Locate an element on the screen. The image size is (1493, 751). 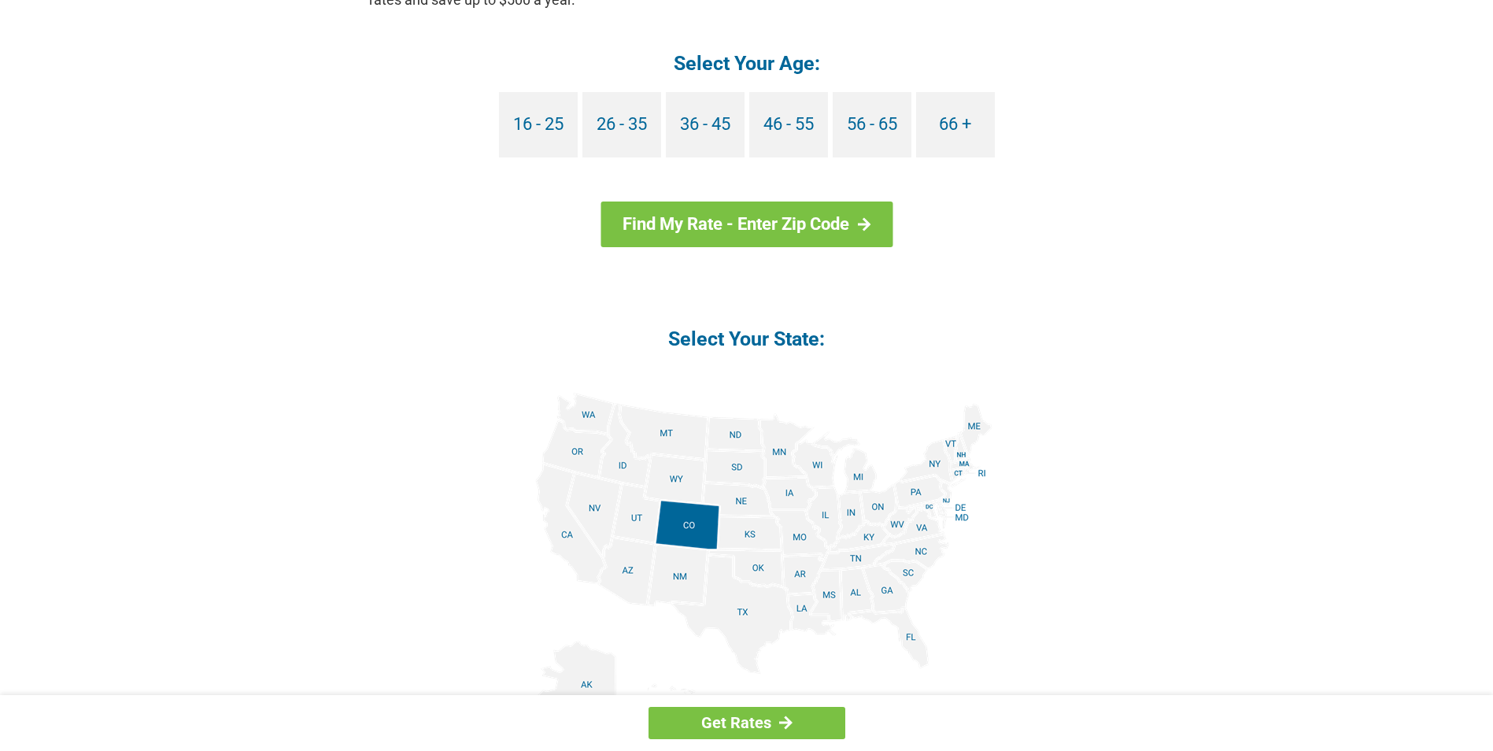
a: 16 - 25 is located at coordinates (538, 124).